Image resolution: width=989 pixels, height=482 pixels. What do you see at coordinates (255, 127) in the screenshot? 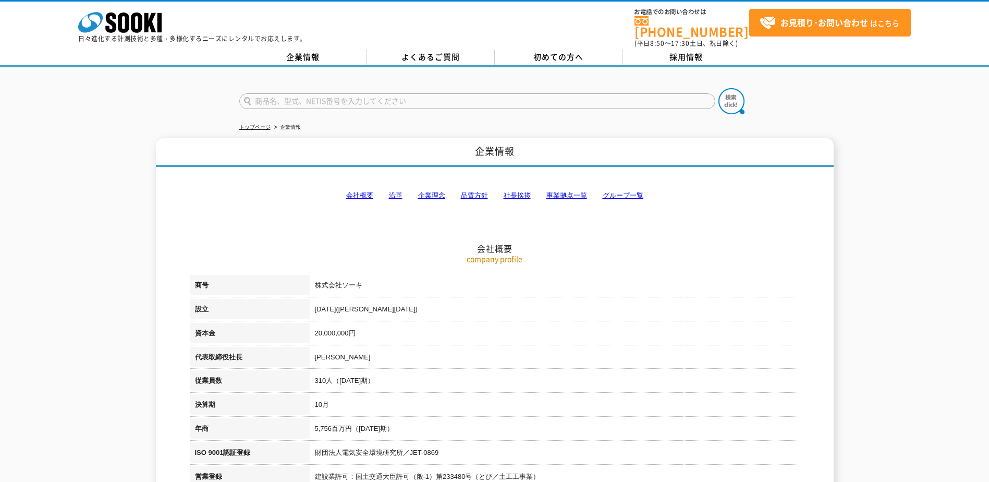
I see `a: トップページ` at bounding box center [255, 127].